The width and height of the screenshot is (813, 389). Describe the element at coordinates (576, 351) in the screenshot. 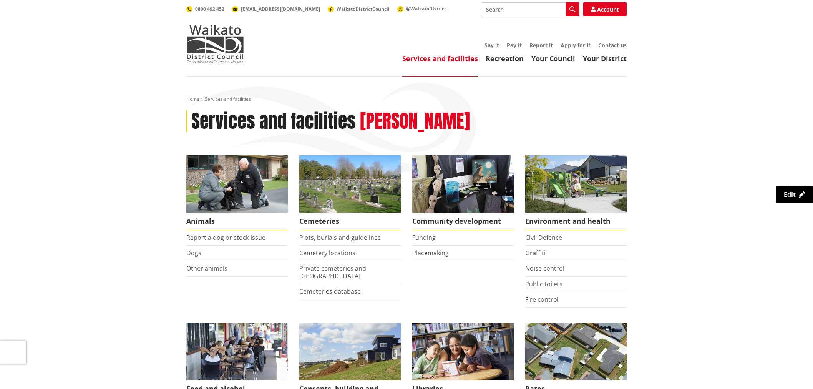

I see `img: Rates-thumbnail` at that location.